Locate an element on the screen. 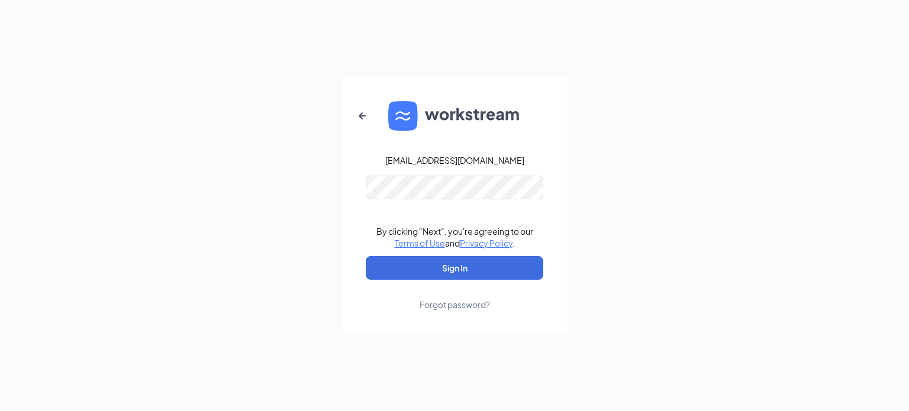 The height and width of the screenshot is (411, 909). a: Forgot password? is located at coordinates (455, 295).